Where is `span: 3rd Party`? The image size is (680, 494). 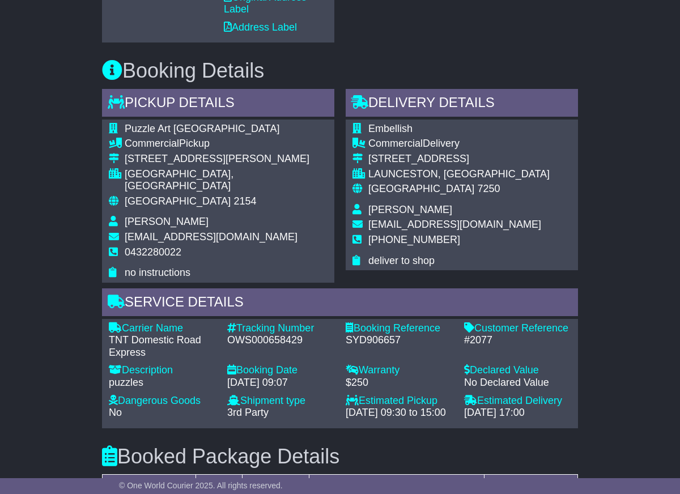
span: 3rd Party is located at coordinates (248, 413).